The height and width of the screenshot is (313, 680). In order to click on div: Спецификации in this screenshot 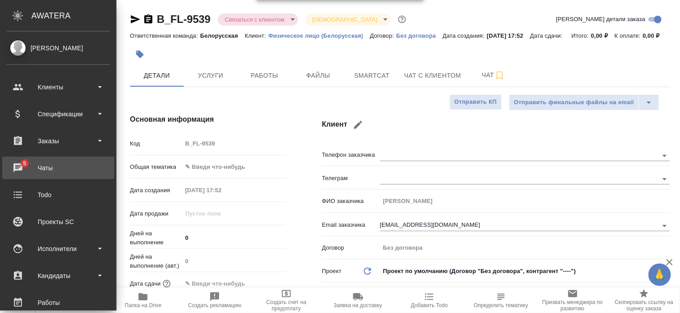, I will do `click(58, 114)`.